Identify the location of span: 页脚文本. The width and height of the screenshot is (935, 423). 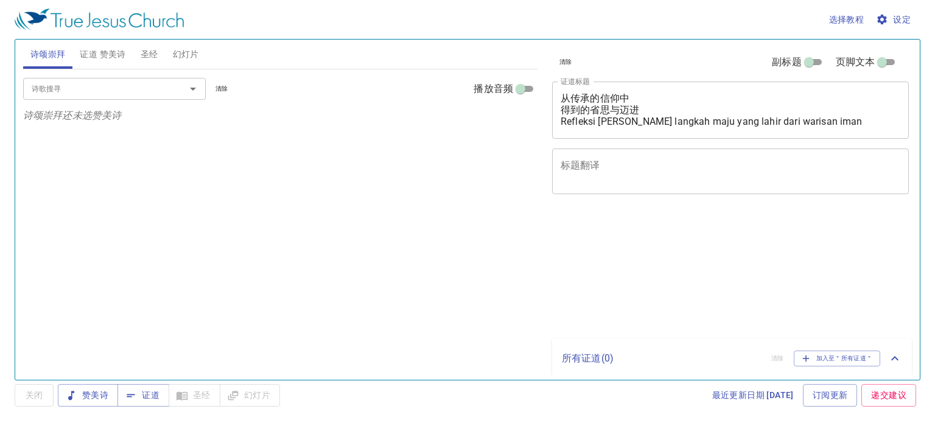
(855, 62).